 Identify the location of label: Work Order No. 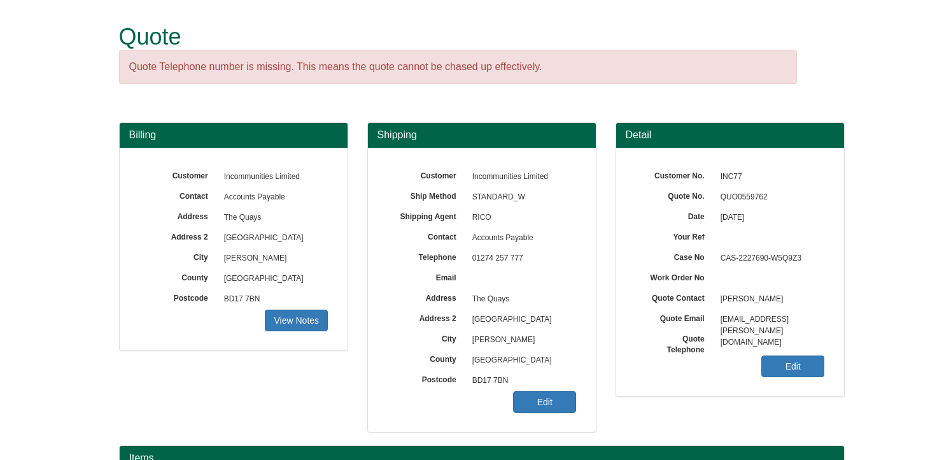
(675, 276).